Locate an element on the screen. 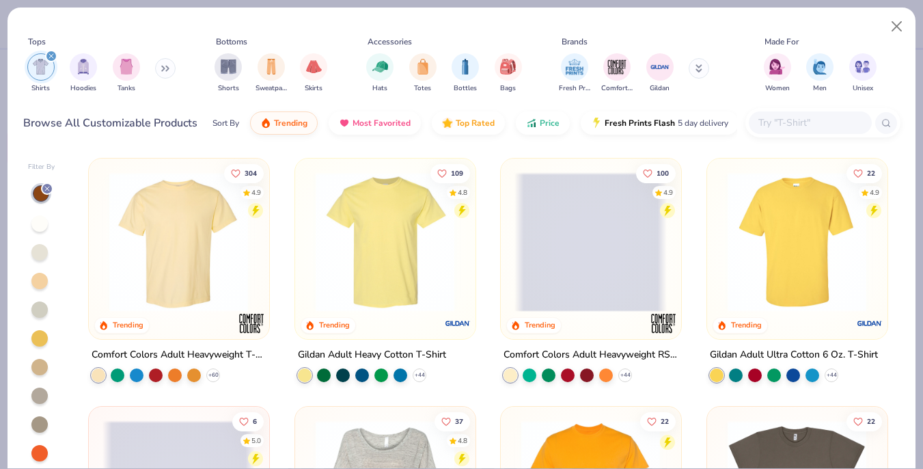 The height and width of the screenshot is (469, 923). img: f4b7cb19-fcec-4709-9711-e97f3104146c is located at coordinates (797, 242).